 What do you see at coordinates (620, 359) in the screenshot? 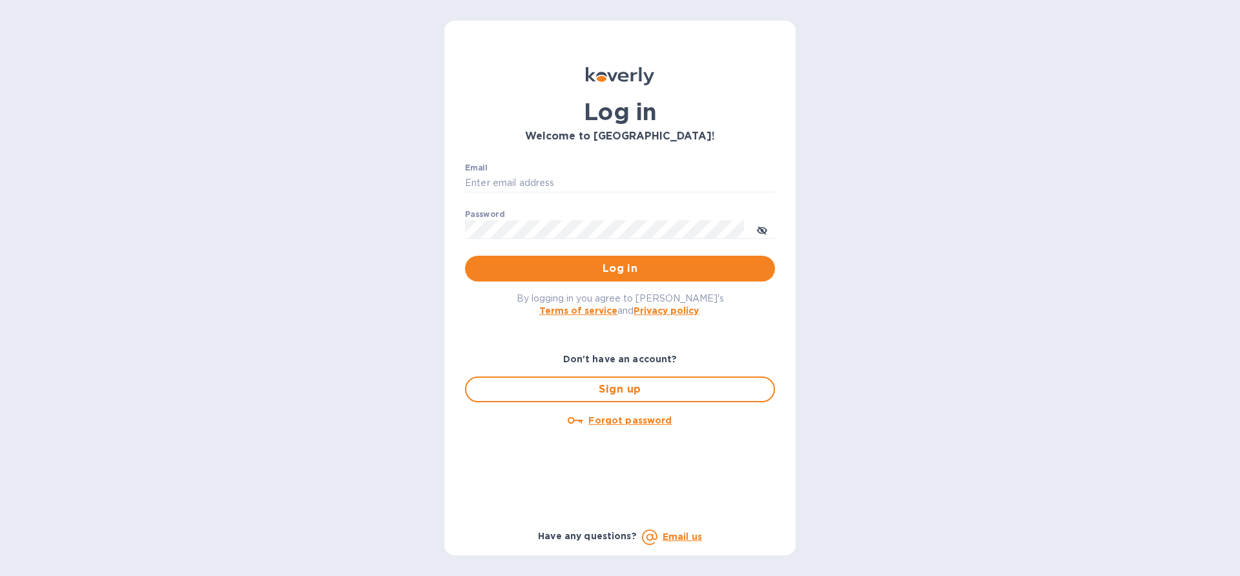
I see `b: Don't have an account?` at bounding box center [620, 359].